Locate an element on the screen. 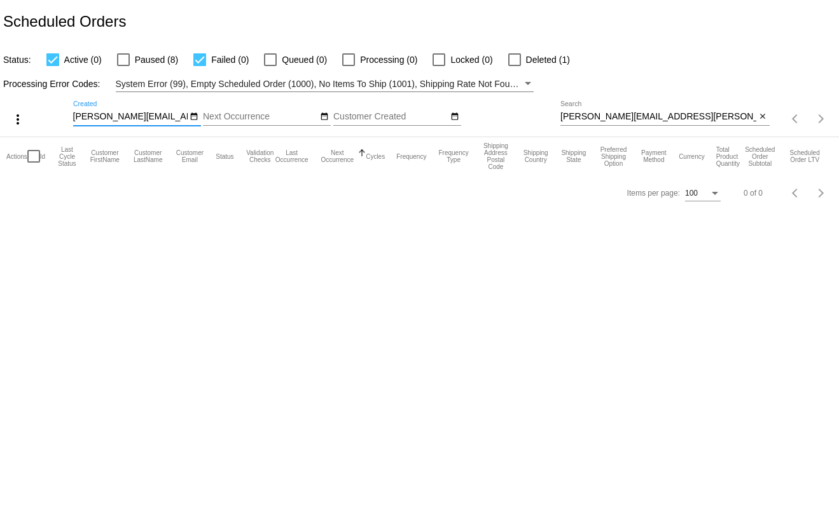  button: Change sorting for LifetimeValue is located at coordinates (804, 156).